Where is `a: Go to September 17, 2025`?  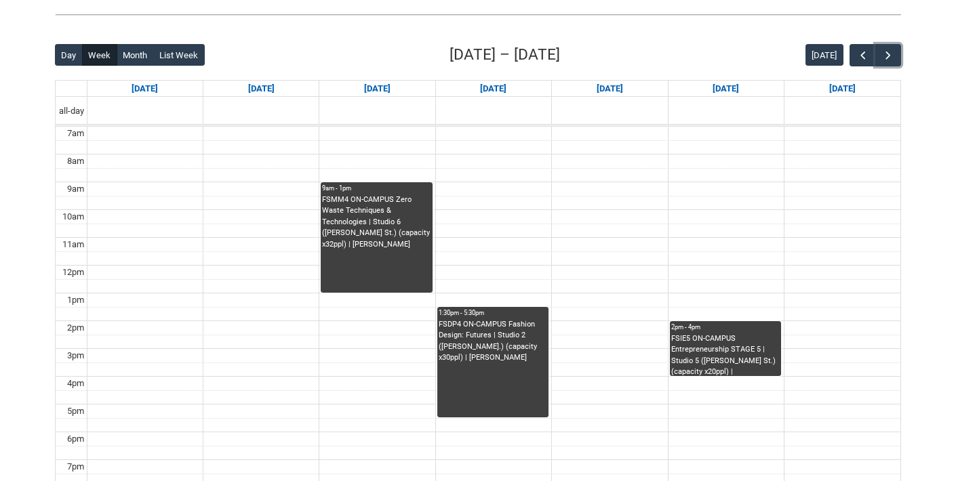 a: Go to September 17, 2025 is located at coordinates (493, 89).